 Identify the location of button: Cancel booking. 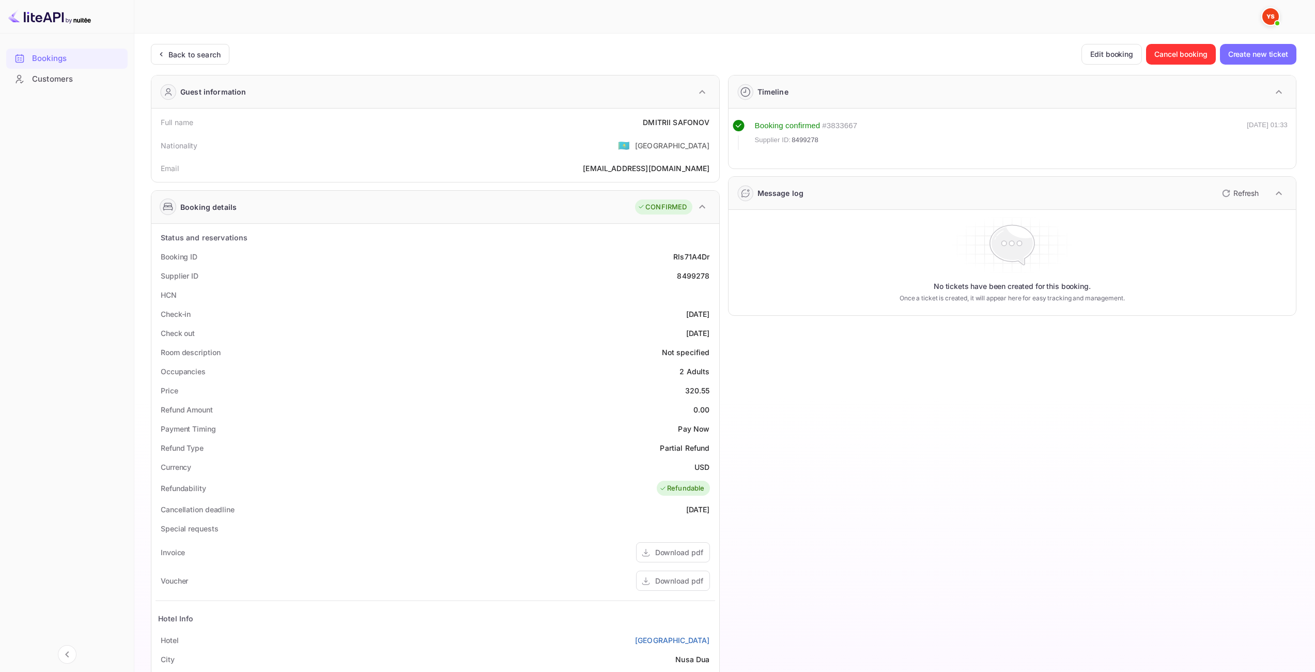
(1181, 54).